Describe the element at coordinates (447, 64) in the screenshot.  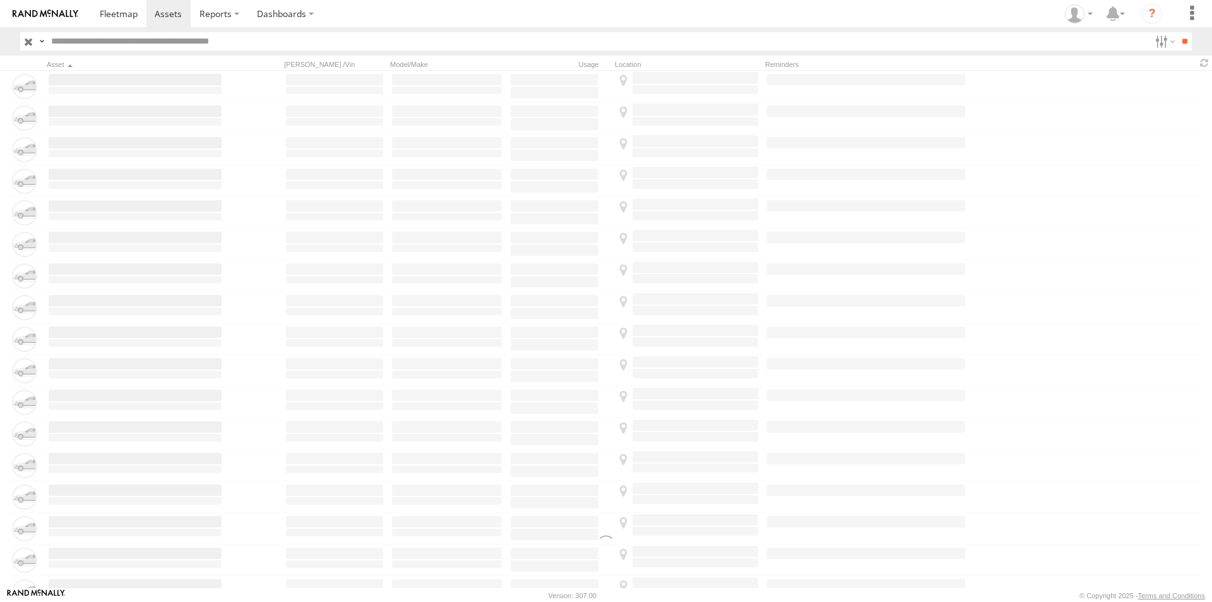
I see `div: Model/Make` at that location.